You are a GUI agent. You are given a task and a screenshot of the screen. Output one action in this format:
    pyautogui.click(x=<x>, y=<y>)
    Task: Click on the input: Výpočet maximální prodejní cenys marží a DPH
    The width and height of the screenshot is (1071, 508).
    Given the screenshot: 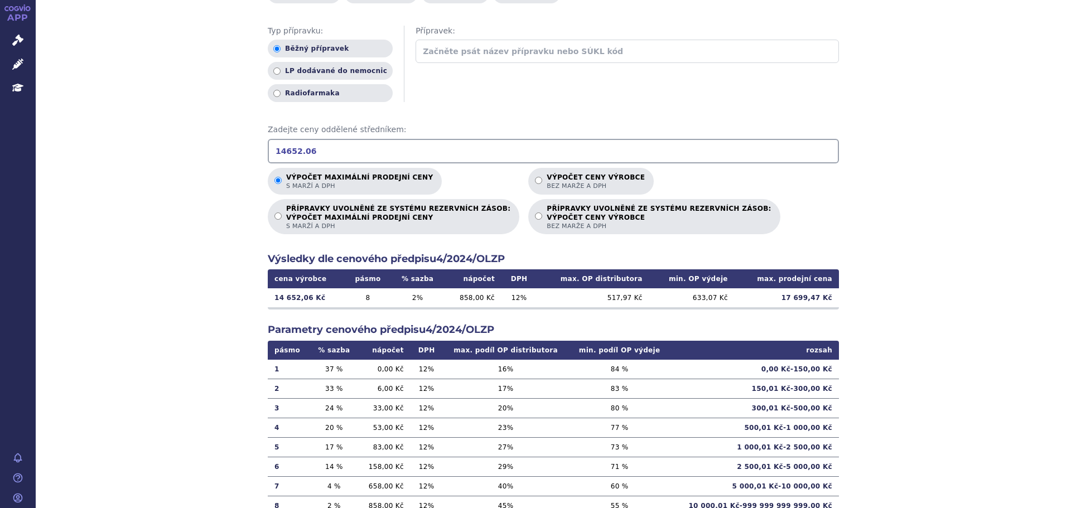 What is the action you would take?
    pyautogui.click(x=278, y=180)
    